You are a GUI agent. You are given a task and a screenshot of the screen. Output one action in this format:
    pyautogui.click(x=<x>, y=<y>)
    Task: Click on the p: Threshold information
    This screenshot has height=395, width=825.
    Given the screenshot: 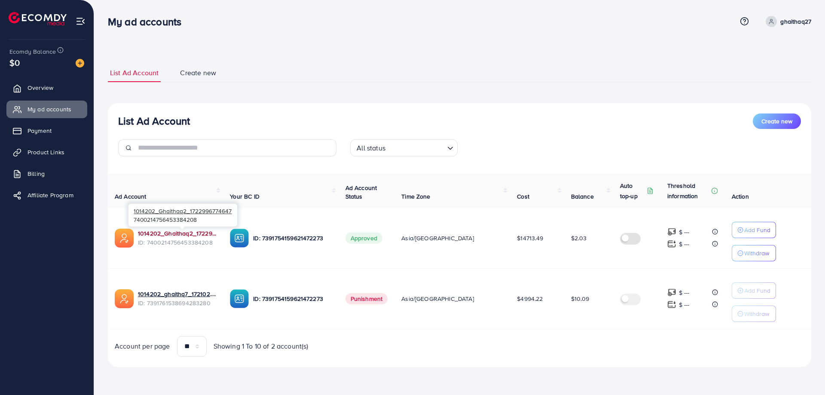 What is the action you would take?
    pyautogui.click(x=689, y=191)
    